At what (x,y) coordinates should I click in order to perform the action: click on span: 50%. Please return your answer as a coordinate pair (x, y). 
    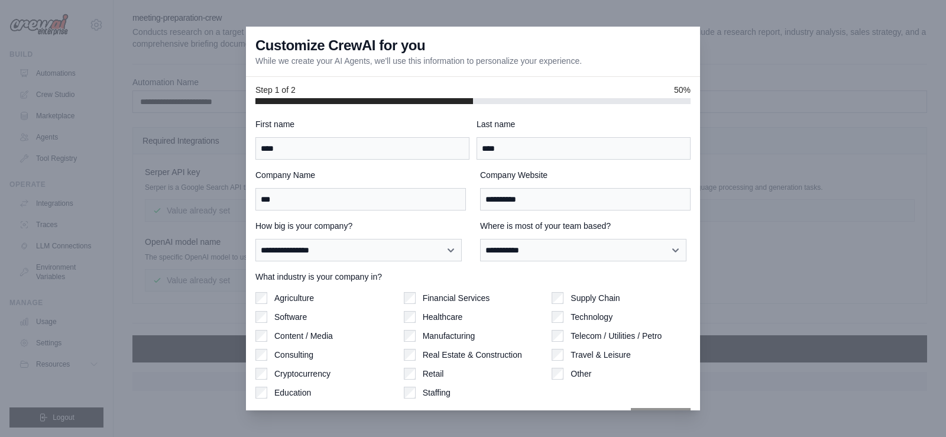
    Looking at the image, I should click on (682, 90).